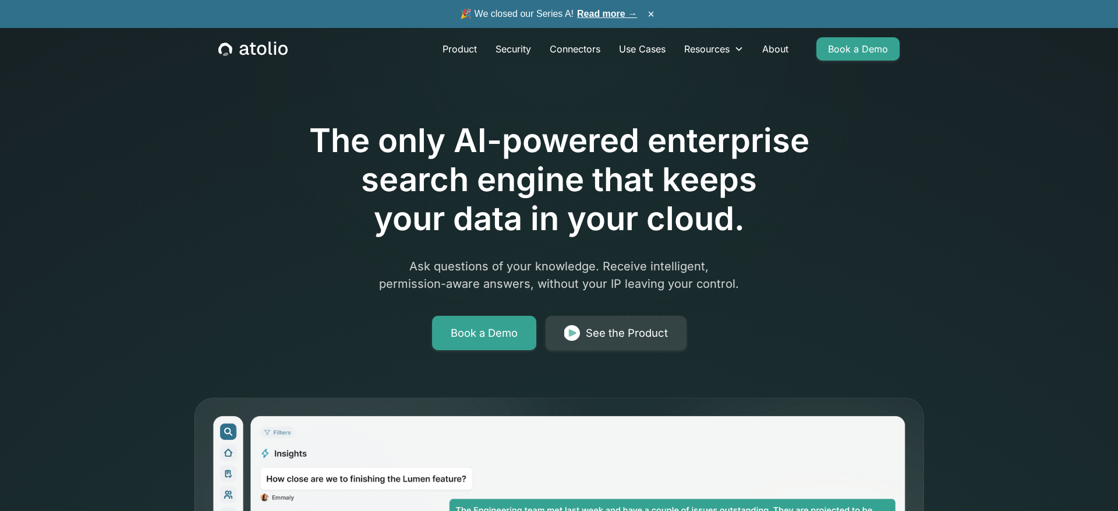  What do you see at coordinates (559, 275) in the screenshot?
I see `p: Ask questions of your knowledge. Receive intelligent, permission-aware answers, without your IP l...` at bounding box center [559, 275].